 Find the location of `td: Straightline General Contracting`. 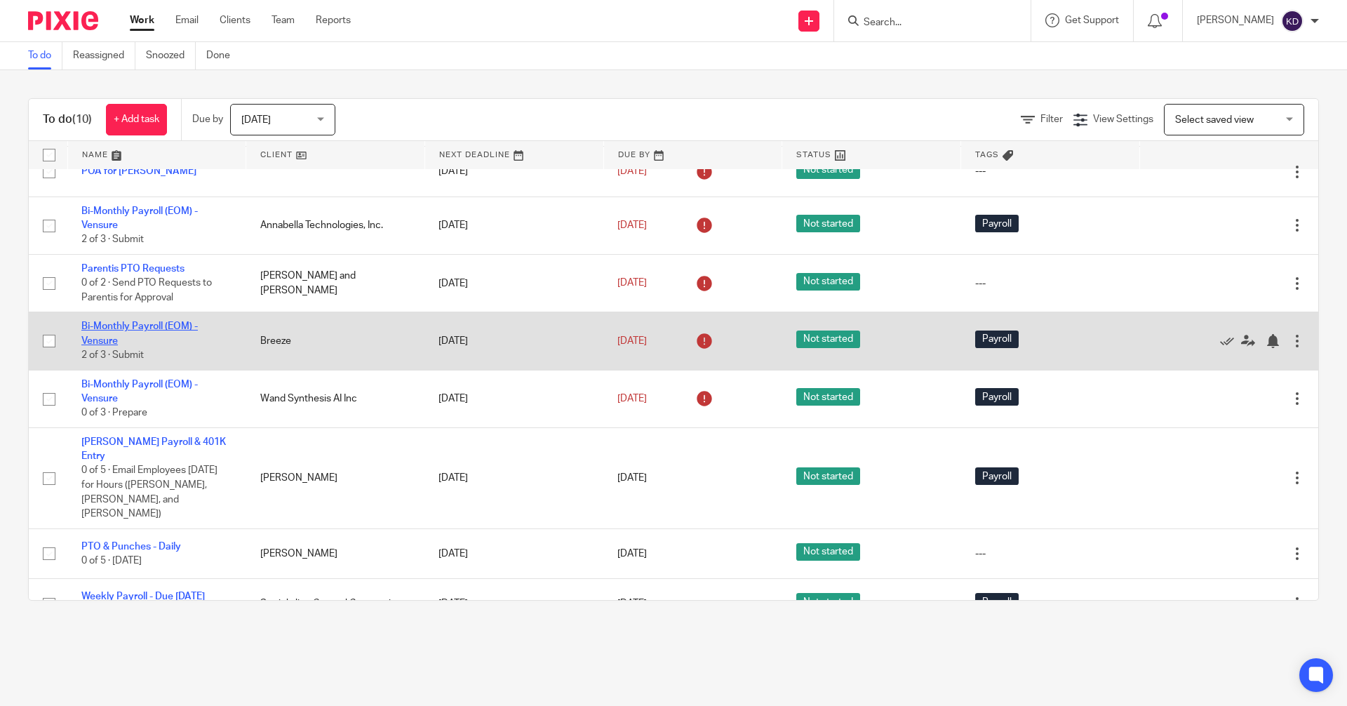

td: Straightline General Contracting is located at coordinates (335, 603).